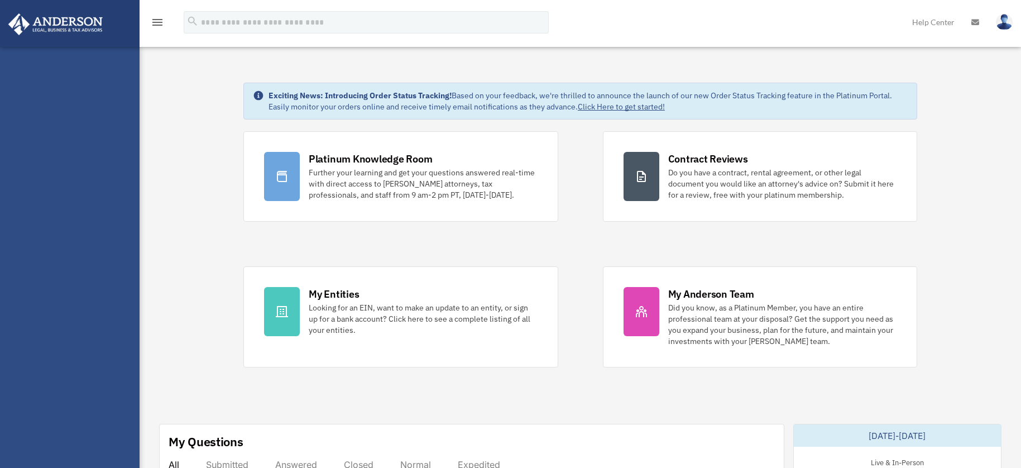  What do you see at coordinates (897, 461) in the screenshot?
I see `div: Live & In-Person` at bounding box center [897, 461].